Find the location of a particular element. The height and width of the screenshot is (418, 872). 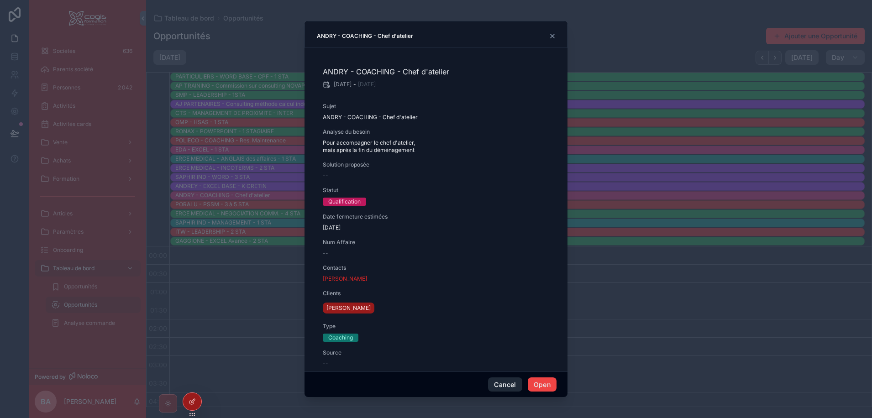

span: Num Affaire is located at coordinates (388, 242).